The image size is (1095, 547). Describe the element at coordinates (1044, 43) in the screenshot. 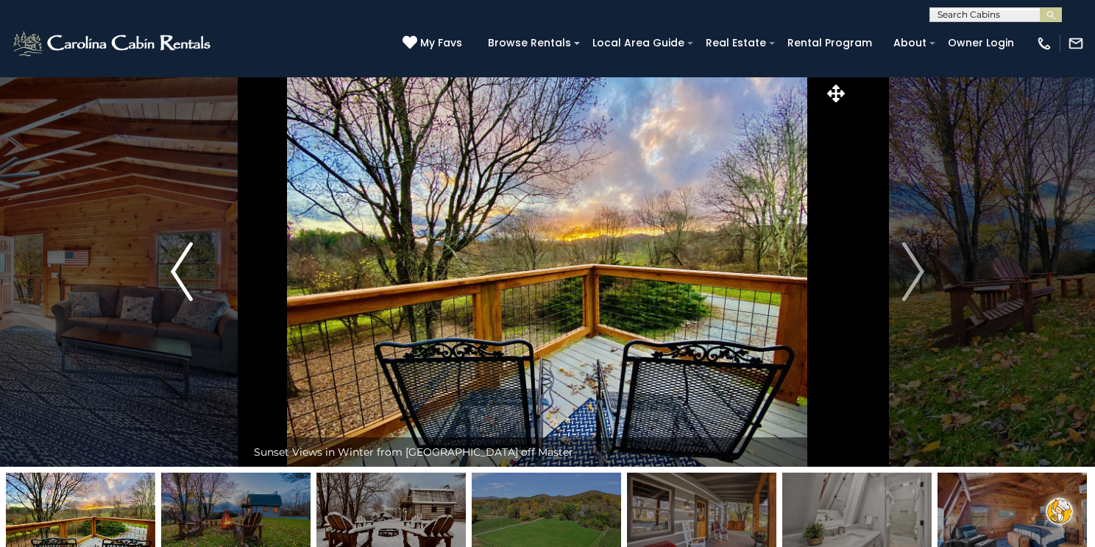

I see `img: phone-regular-white.png` at that location.